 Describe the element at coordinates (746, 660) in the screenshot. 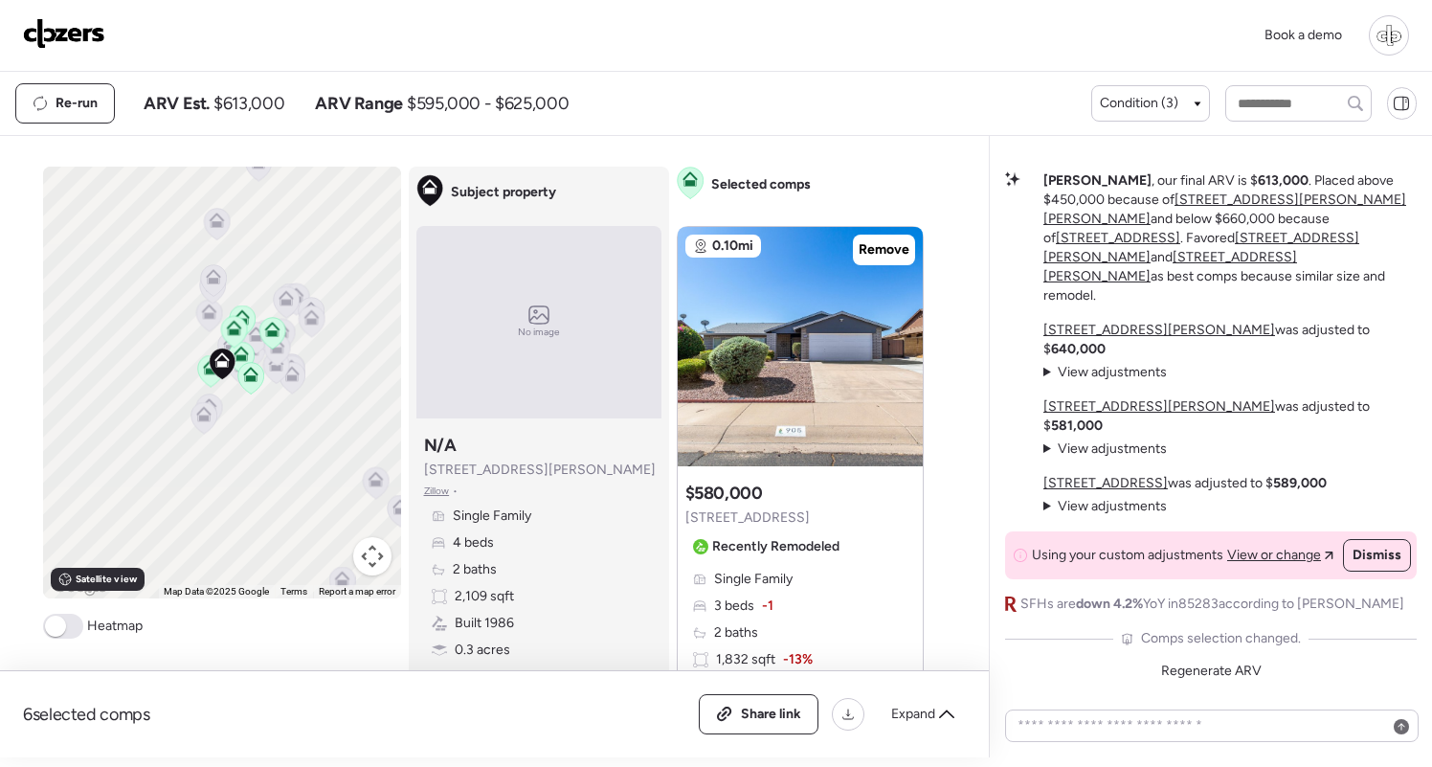

I see `span: 1,832 sqft` at that location.